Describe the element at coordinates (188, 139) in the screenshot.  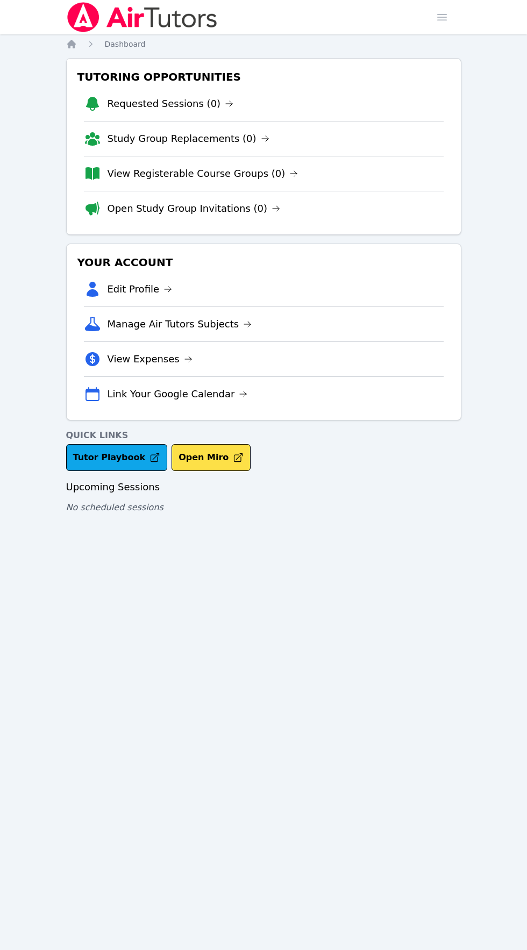
I see `a: Study Group Replacements (0)` at that location.